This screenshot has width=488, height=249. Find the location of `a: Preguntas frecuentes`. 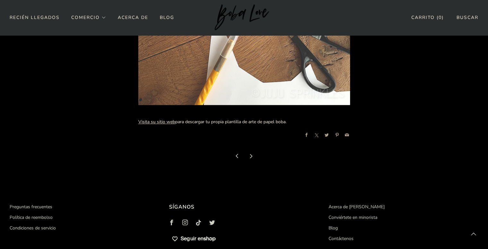

a: Preguntas frecuentes is located at coordinates (31, 206).